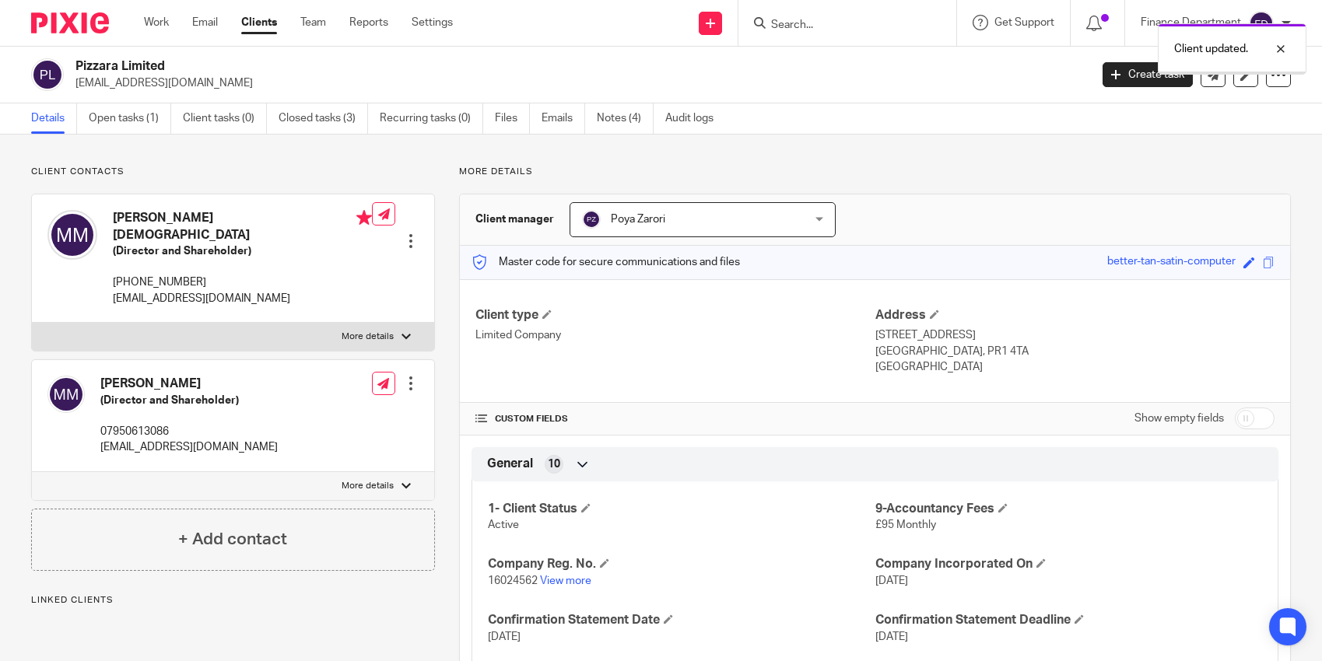 This screenshot has height=661, width=1322. I want to click on h4: Address, so click(1075, 315).